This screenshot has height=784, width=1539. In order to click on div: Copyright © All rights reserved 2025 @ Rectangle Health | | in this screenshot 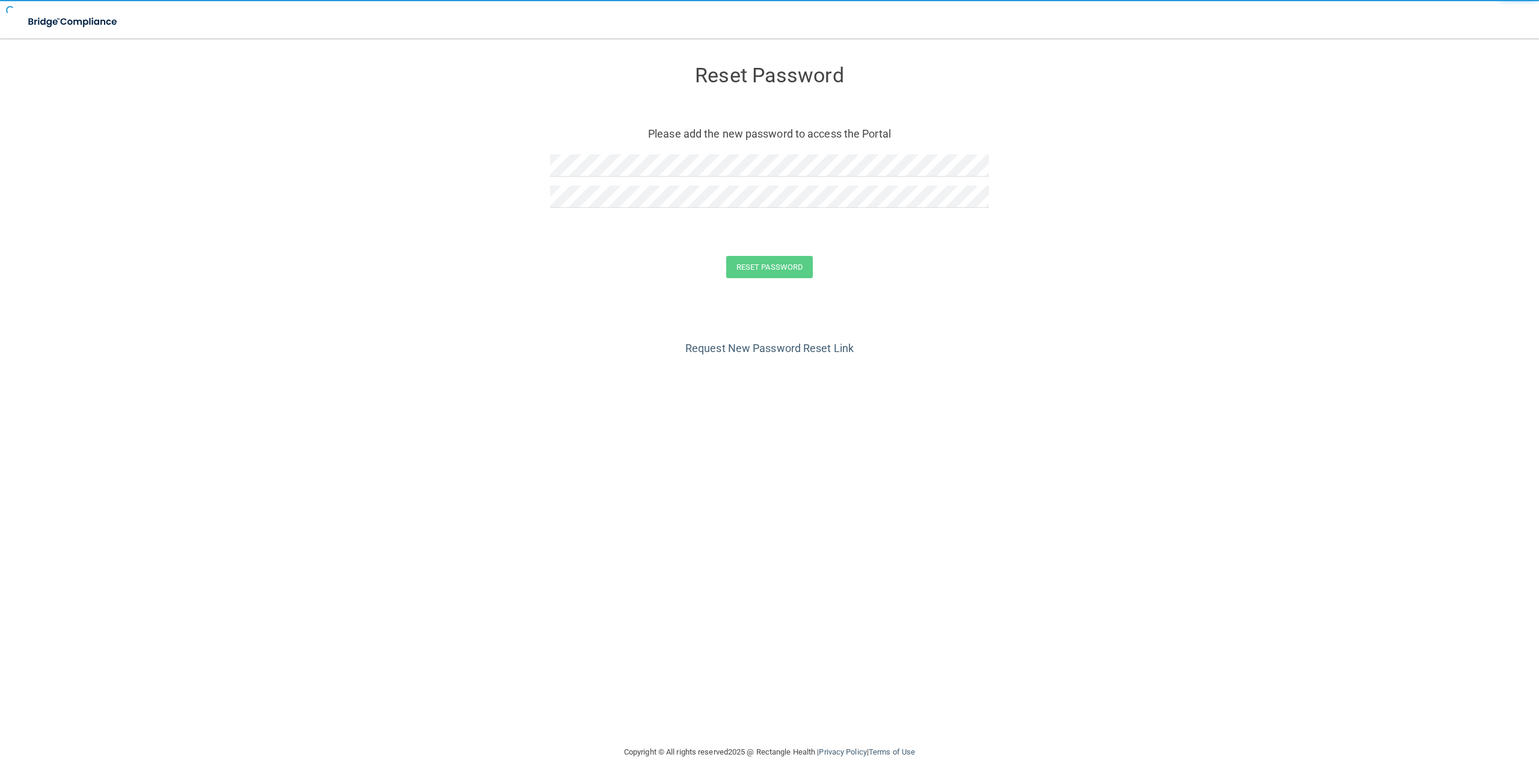, I will do `click(770, 752)`.